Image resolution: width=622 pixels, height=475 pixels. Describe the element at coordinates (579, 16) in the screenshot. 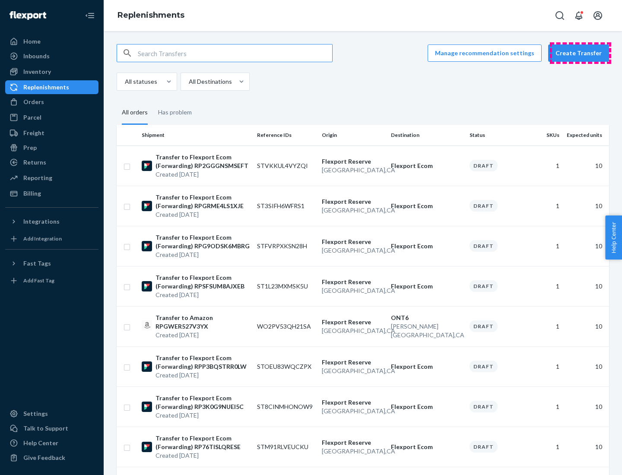

I see `button: Open notifications` at that location.